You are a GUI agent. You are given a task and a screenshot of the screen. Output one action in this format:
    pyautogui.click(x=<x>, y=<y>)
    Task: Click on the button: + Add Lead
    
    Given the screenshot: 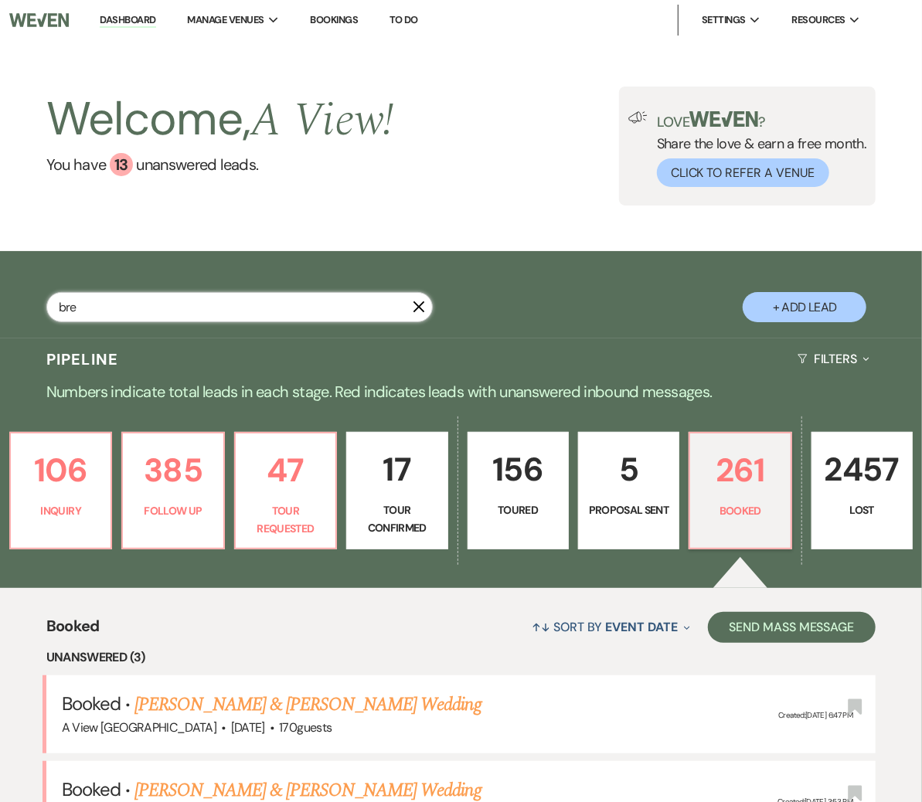 What is the action you would take?
    pyautogui.click(x=804, y=307)
    